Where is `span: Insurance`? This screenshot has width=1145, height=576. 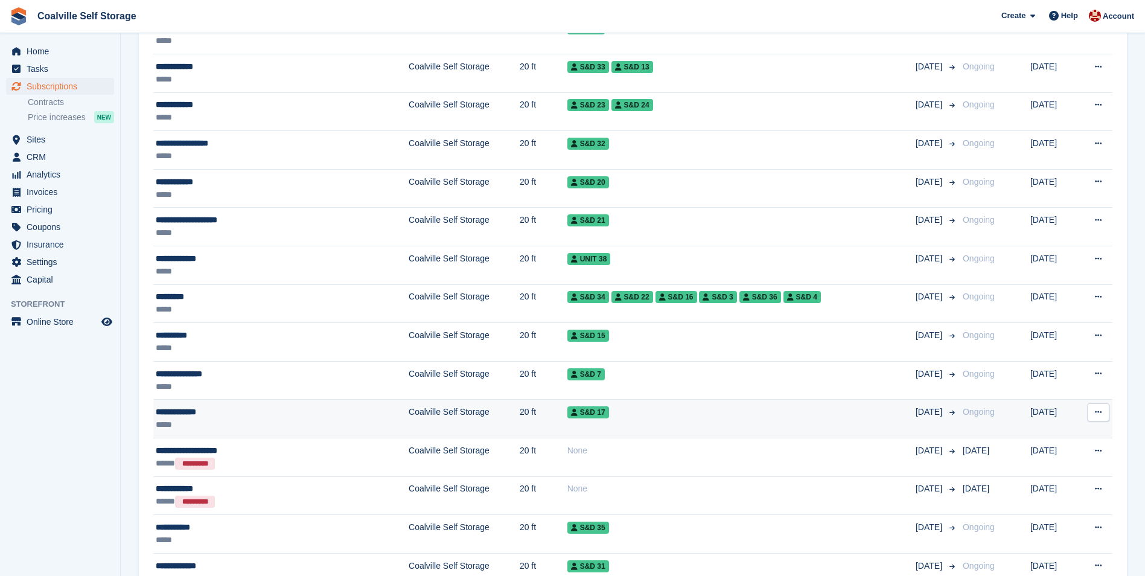 span: Insurance is located at coordinates (63, 244).